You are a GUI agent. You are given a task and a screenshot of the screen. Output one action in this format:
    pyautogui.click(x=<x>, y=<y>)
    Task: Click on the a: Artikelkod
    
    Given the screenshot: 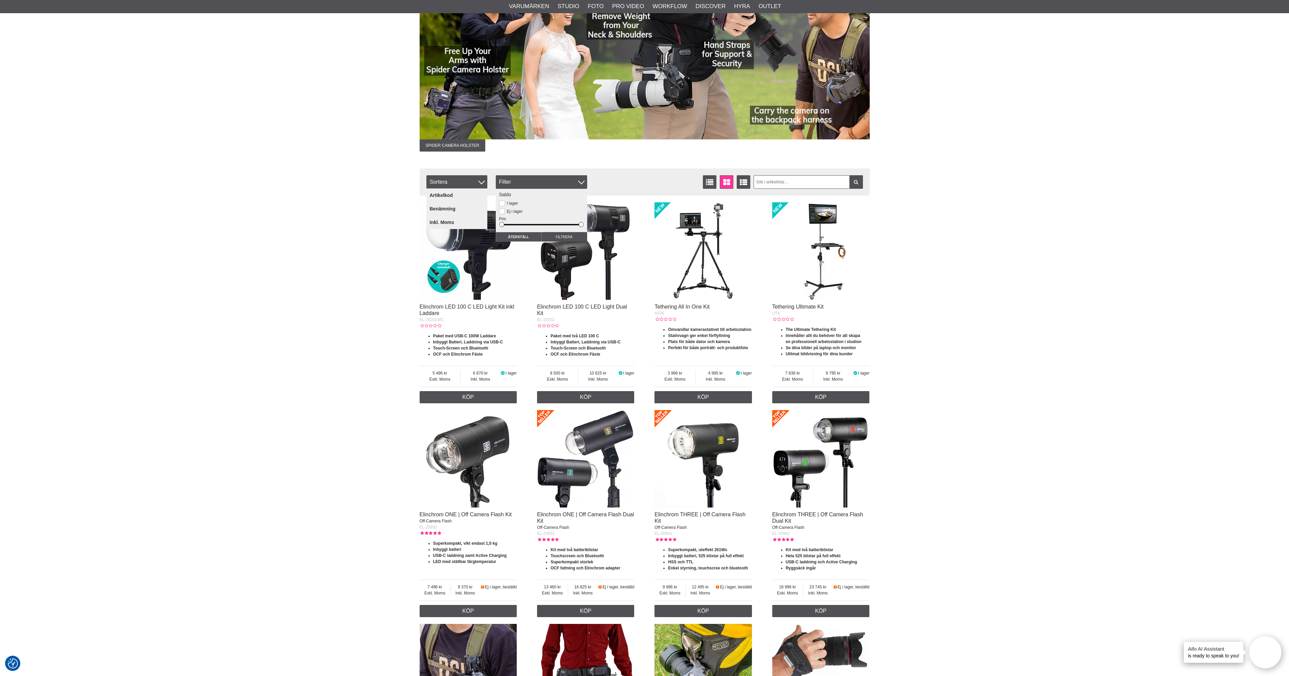 What is the action you would take?
    pyautogui.click(x=457, y=195)
    